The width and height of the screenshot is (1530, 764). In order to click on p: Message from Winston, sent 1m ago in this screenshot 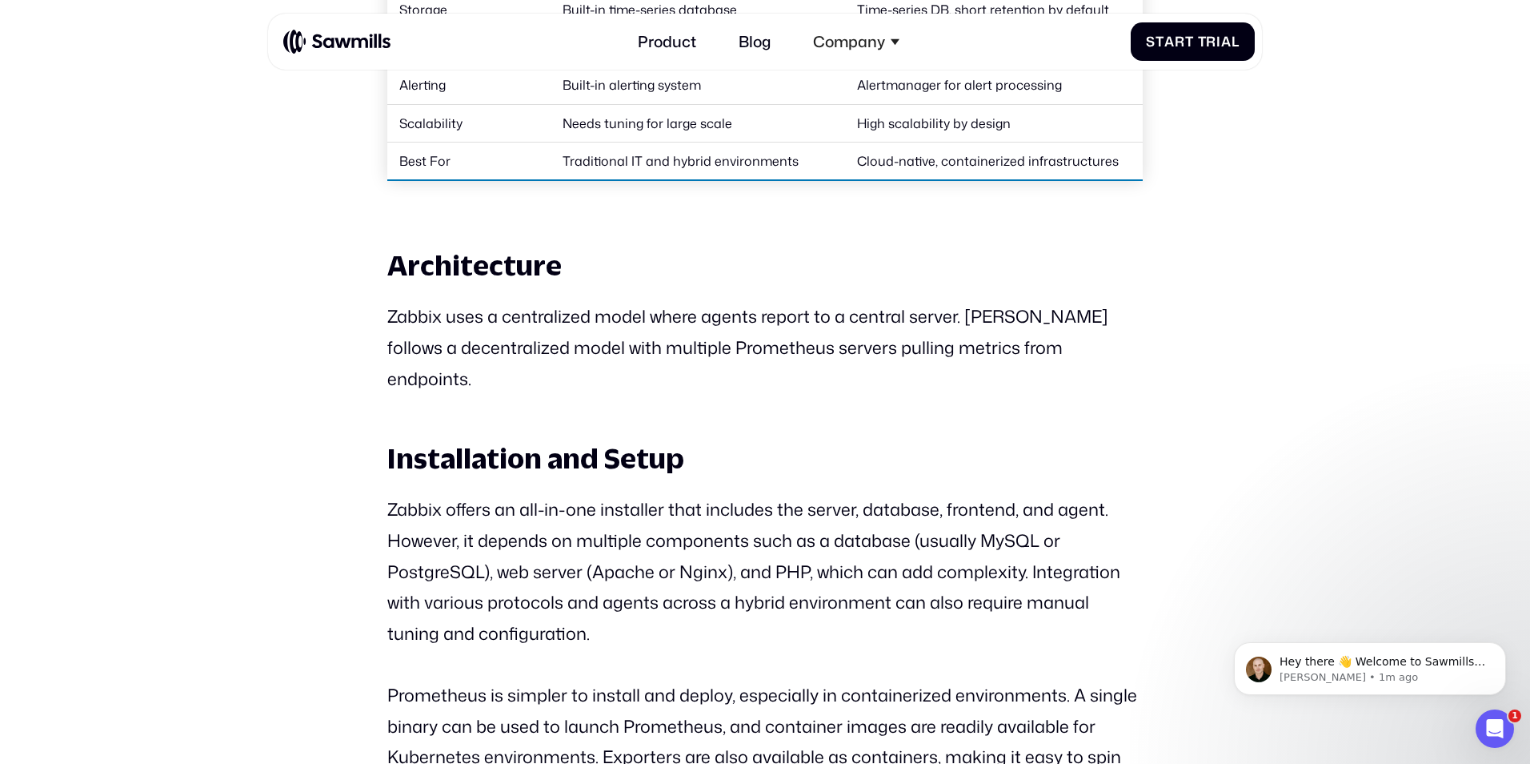, I will do `click(173, 69)`.